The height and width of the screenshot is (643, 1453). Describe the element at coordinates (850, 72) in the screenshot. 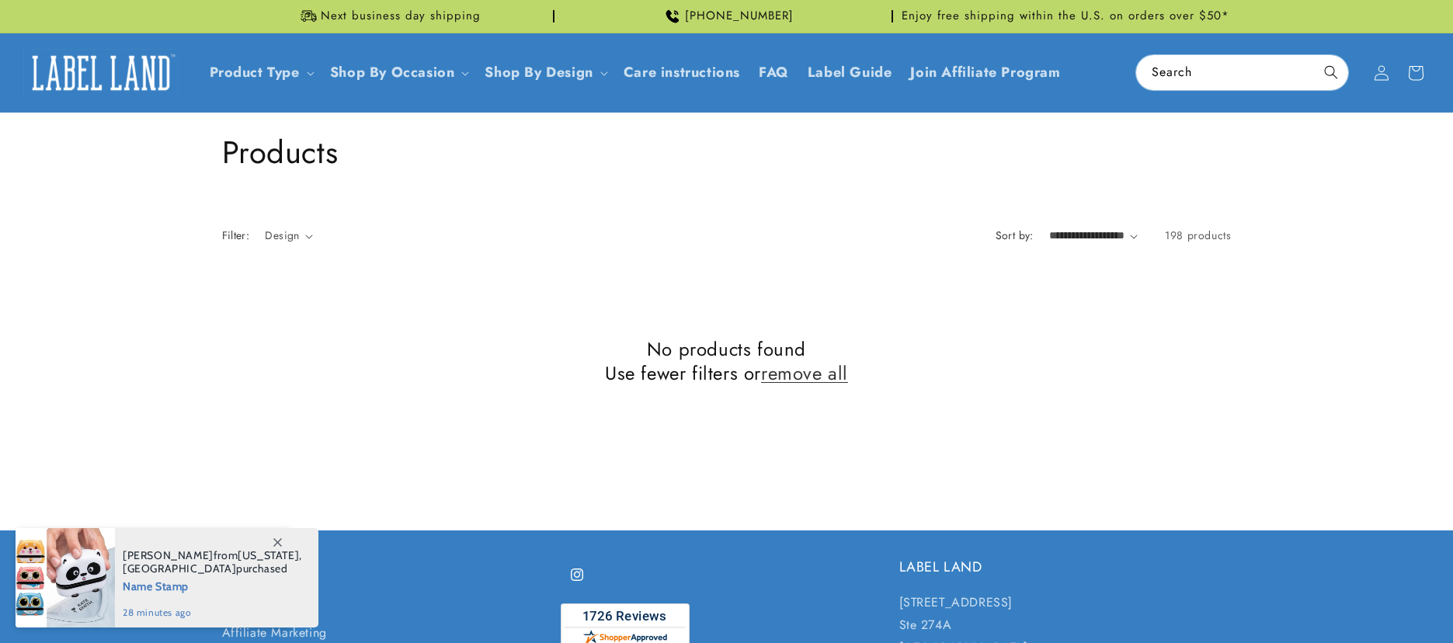

I see `a: Label Guide` at that location.